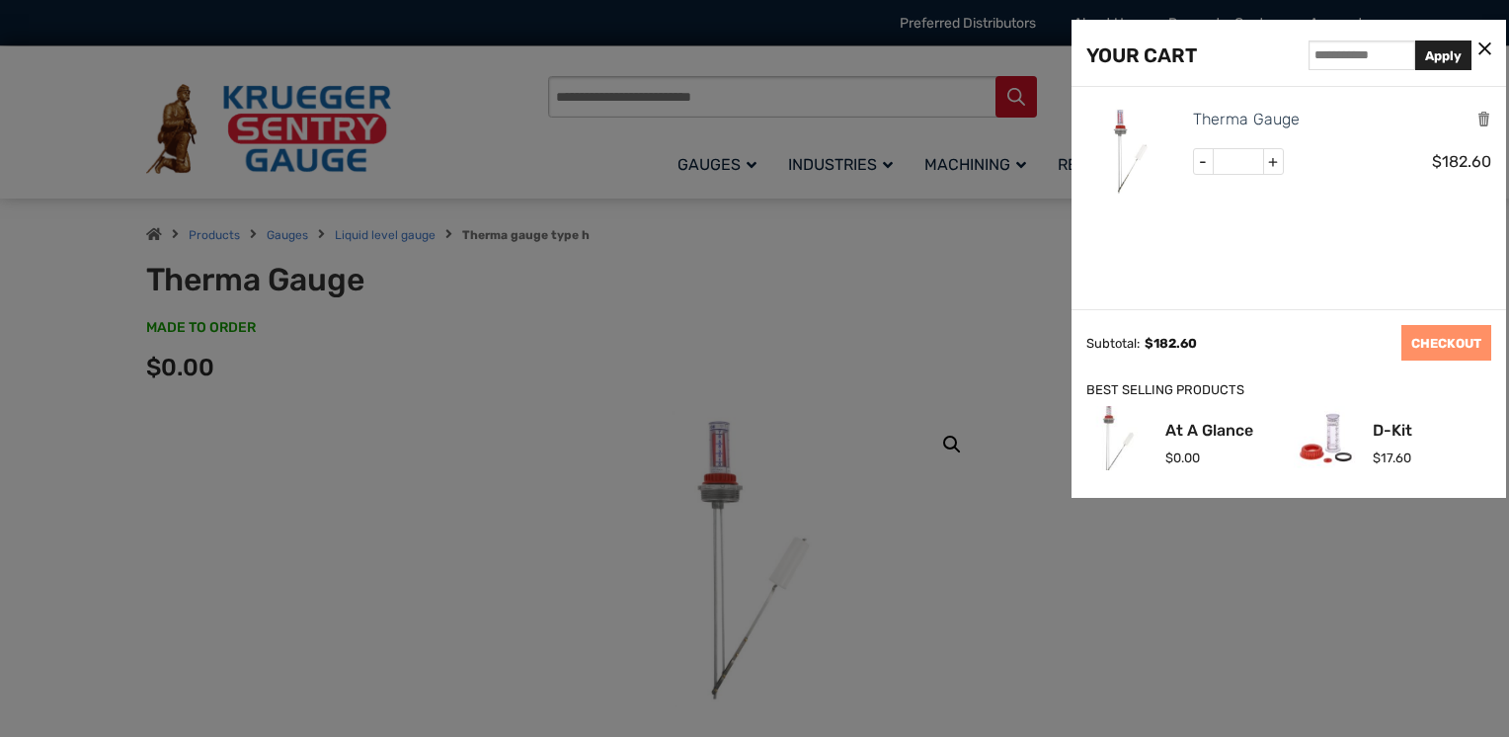 This screenshot has height=737, width=1509. I want to click on a: CHECKOUT, so click(1446, 343).